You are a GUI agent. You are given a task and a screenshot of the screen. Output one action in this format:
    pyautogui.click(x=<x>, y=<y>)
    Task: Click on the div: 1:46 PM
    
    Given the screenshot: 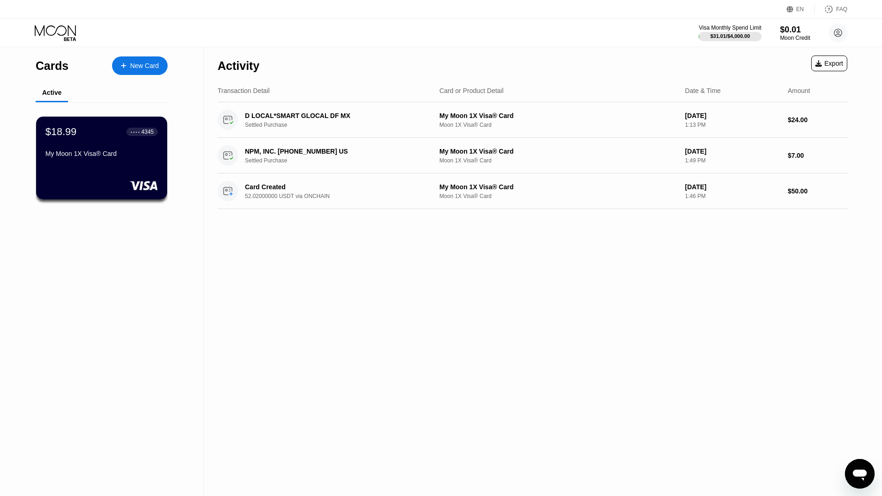 What is the action you would take?
    pyautogui.click(x=733, y=196)
    